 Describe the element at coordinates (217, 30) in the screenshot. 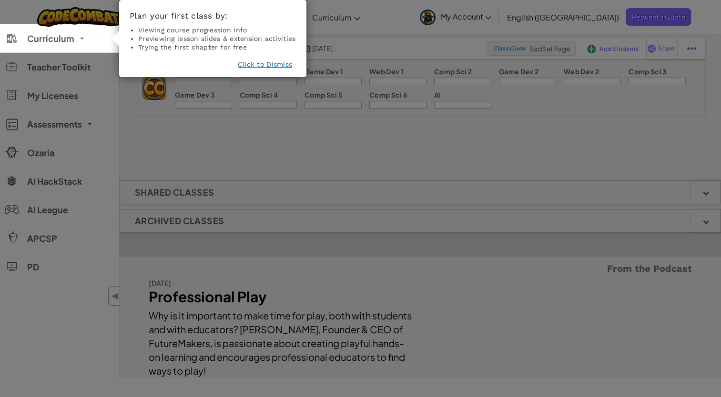

I see `li: Viewing course progression info` at that location.